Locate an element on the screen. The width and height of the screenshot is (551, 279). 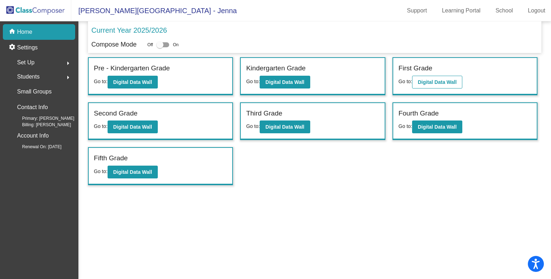
p: Small Groups is located at coordinates (34, 92).